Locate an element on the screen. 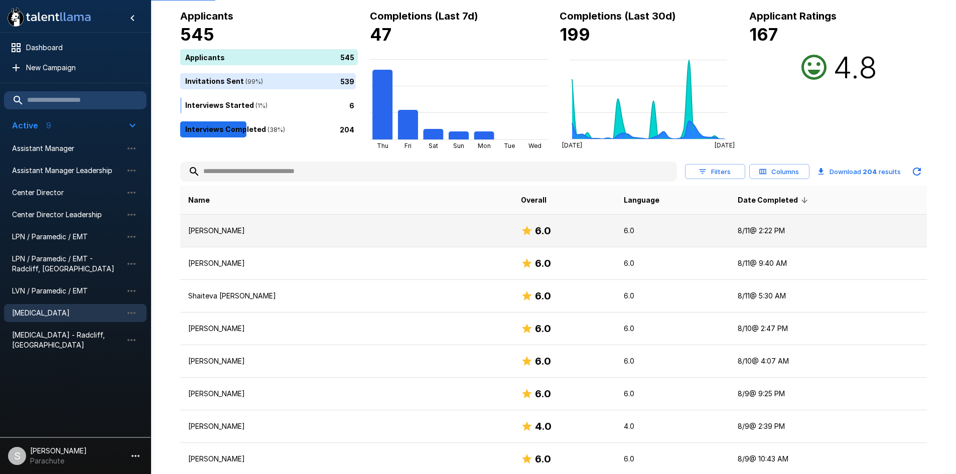  span: Name is located at coordinates (199, 200).